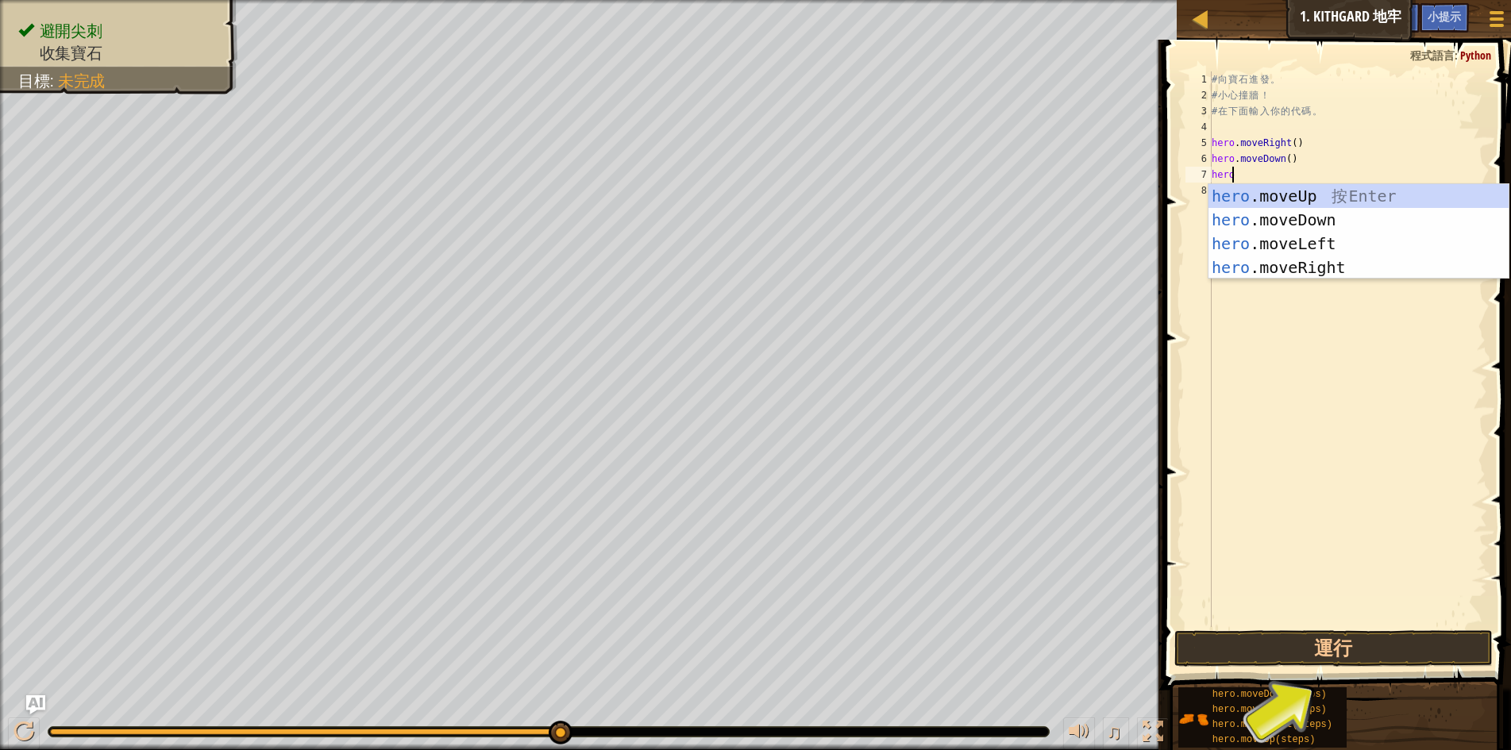  What do you see at coordinates (1079, 734) in the screenshot?
I see `button: 調整音量` at bounding box center [1079, 734].